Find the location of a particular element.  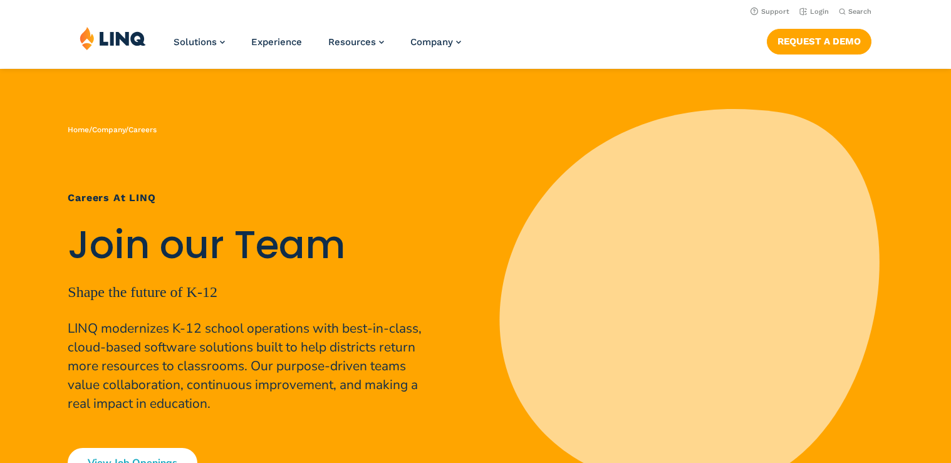

span: Solutions is located at coordinates (195, 42).